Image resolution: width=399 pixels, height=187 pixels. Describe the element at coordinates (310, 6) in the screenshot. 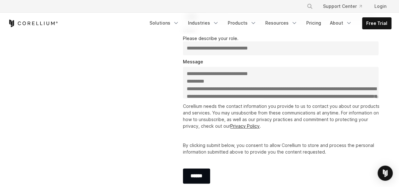

I see `button: Search` at that location.